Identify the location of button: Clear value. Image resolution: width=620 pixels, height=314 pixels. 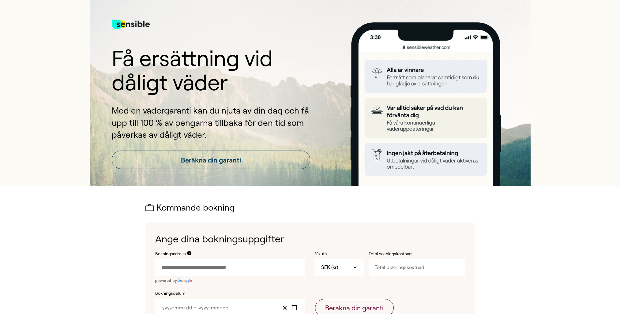
(285, 308).